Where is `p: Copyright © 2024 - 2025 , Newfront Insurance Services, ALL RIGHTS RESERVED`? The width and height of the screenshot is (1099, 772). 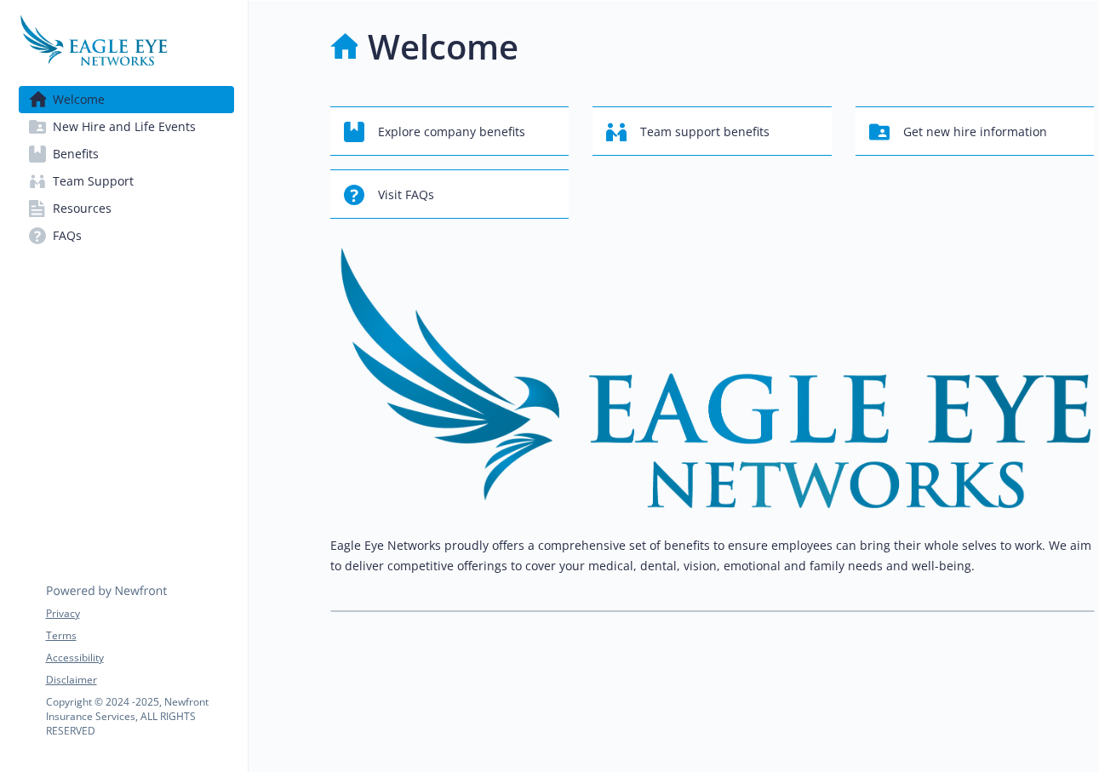
p: Copyright © 2024 - 2025 , Newfront Insurance Services, ALL RIGHTS RESERVED is located at coordinates (140, 716).